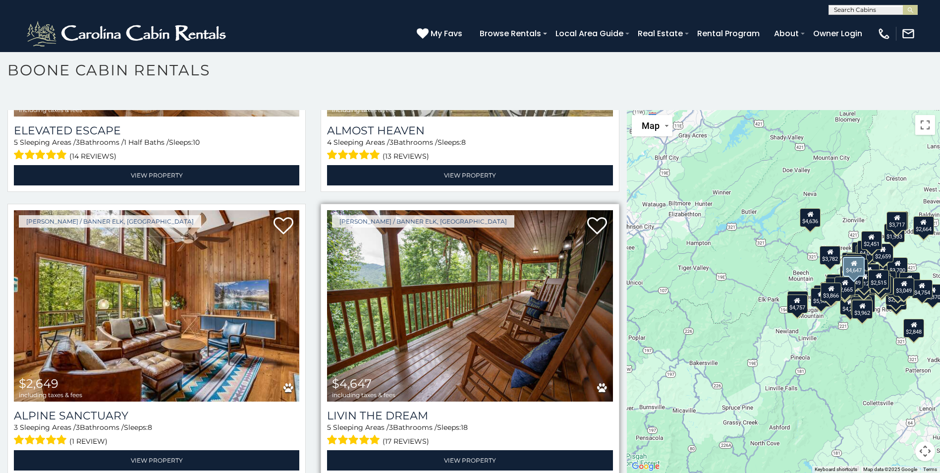  Describe the element at coordinates (146, 142) in the screenshot. I see `span: 1 Half Baths /` at that location.